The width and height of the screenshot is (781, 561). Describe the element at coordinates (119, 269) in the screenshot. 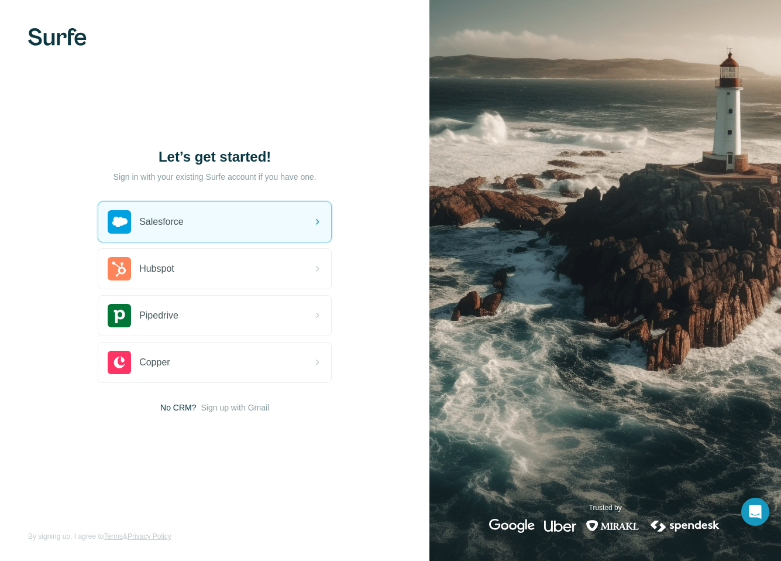

I see `img: hubspot's logo` at that location.